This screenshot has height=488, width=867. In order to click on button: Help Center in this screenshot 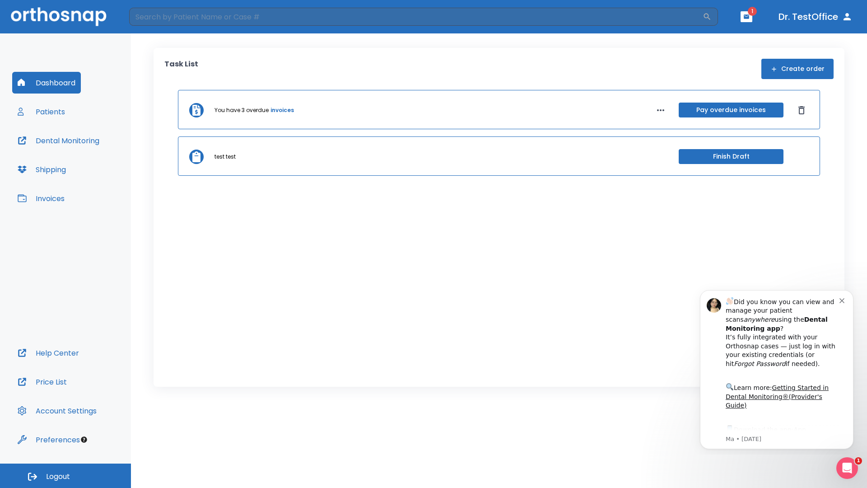, I will do `click(48, 353)`.